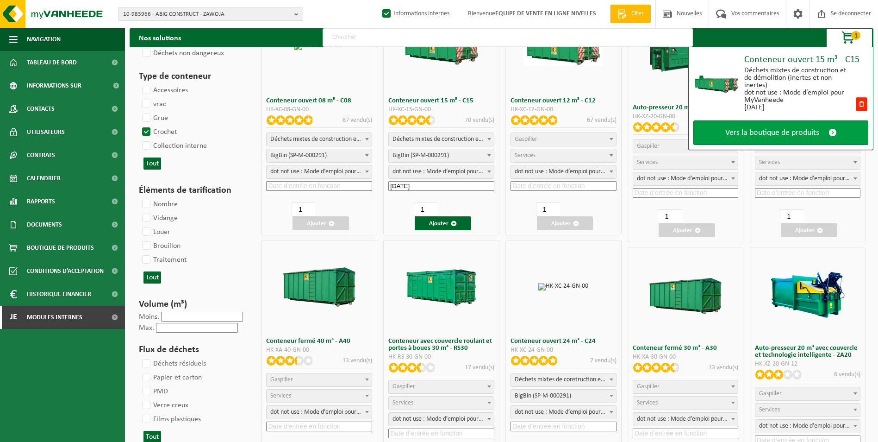 This screenshot has width=878, height=442. What do you see at coordinates (52, 63) in the screenshot?
I see `span: Tableau de bord` at bounding box center [52, 63].